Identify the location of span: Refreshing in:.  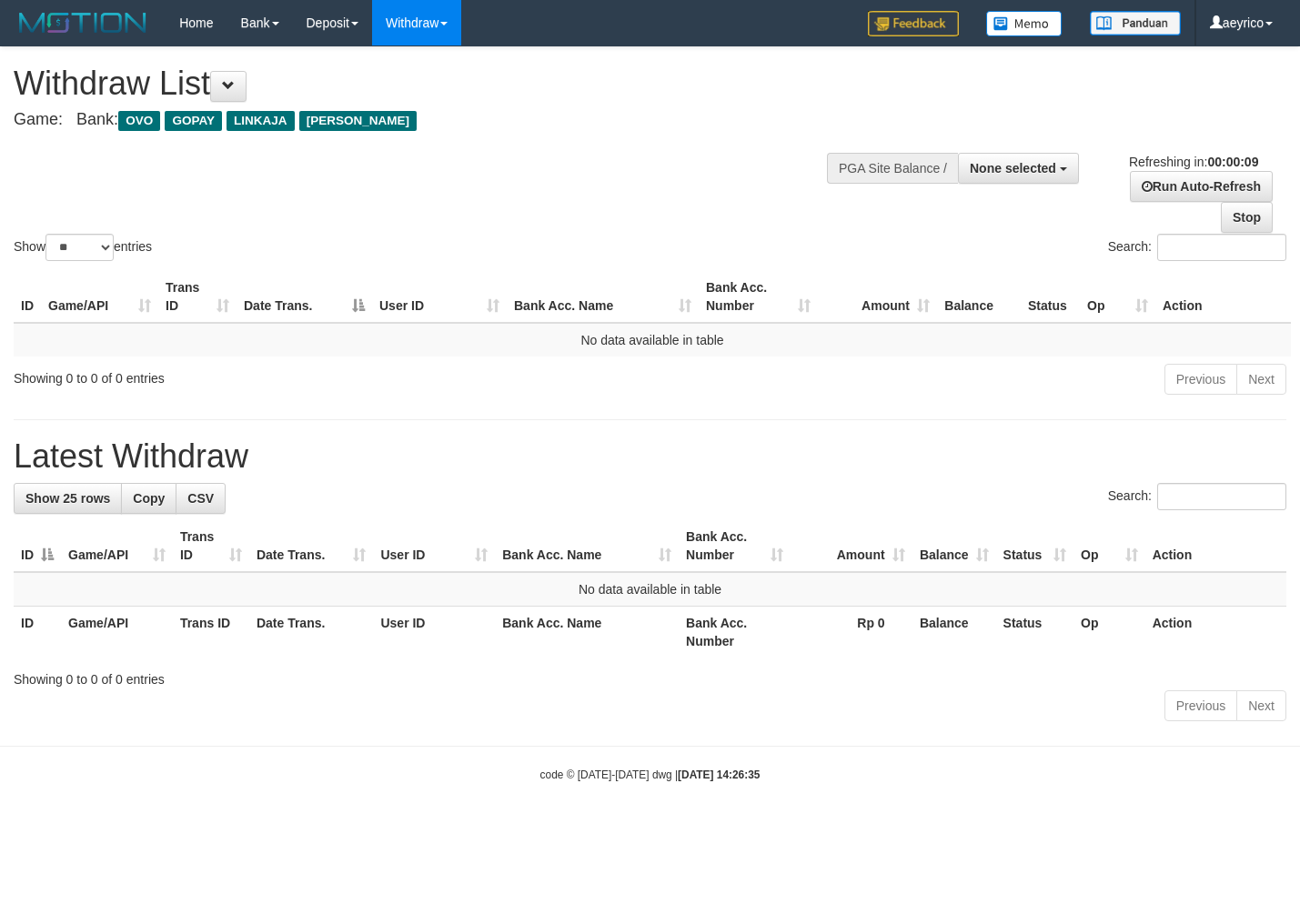
(1193, 162).